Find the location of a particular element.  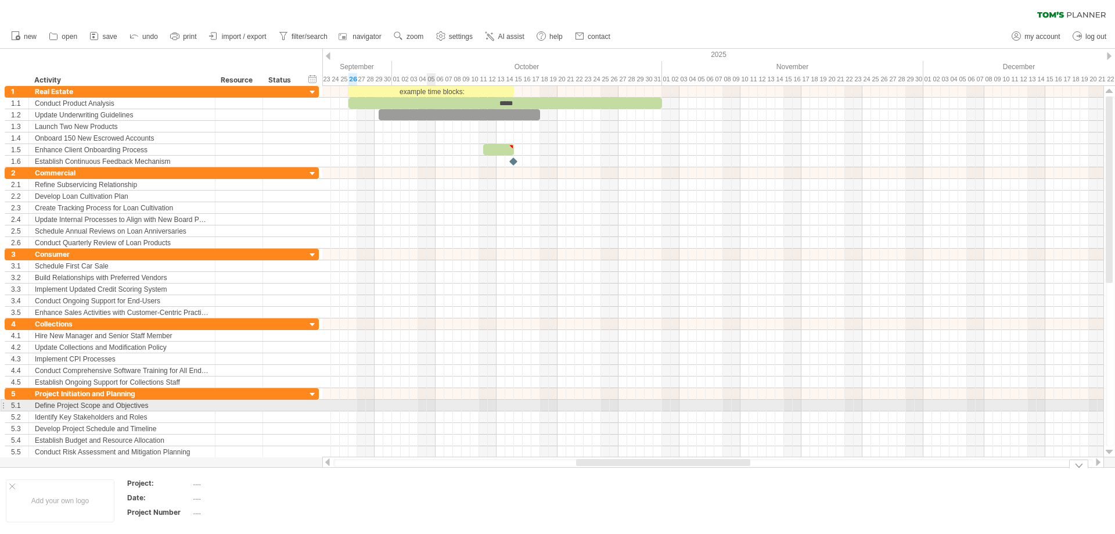

div: Conduct Ongoing Support for End-Users is located at coordinates (122, 300).